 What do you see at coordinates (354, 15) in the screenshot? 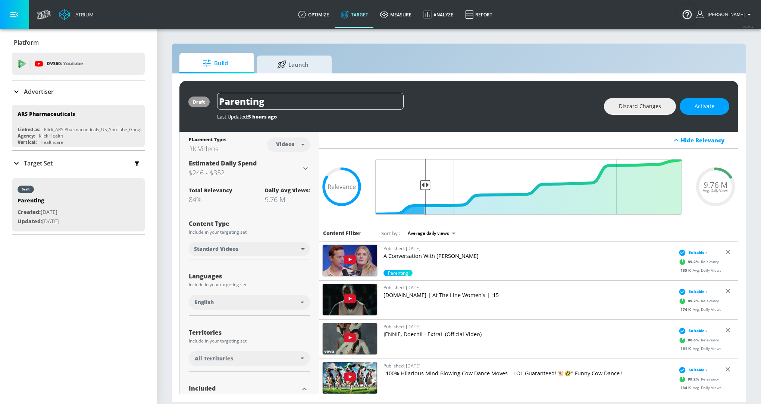
I see `a: Target` at bounding box center [354, 15].